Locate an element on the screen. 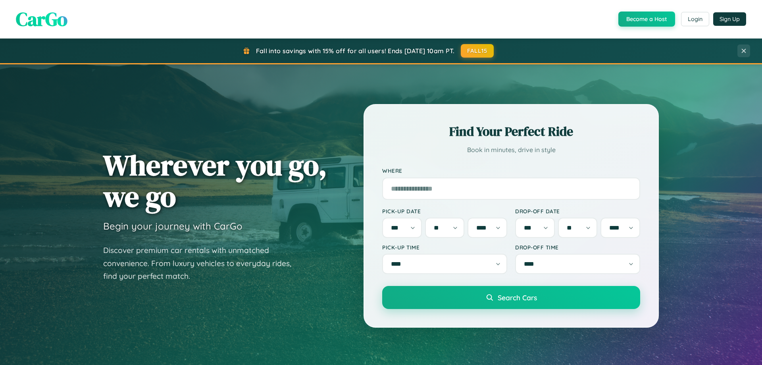 The width and height of the screenshot is (762, 365). label: Pick-up Date is located at coordinates (445, 211).